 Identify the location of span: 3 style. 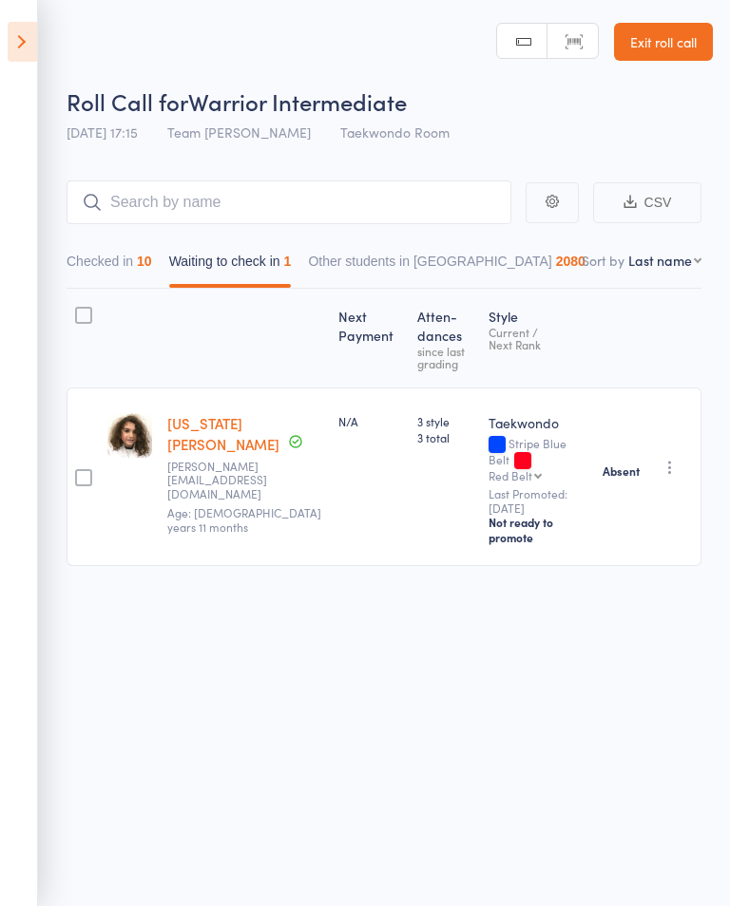
(446, 421).